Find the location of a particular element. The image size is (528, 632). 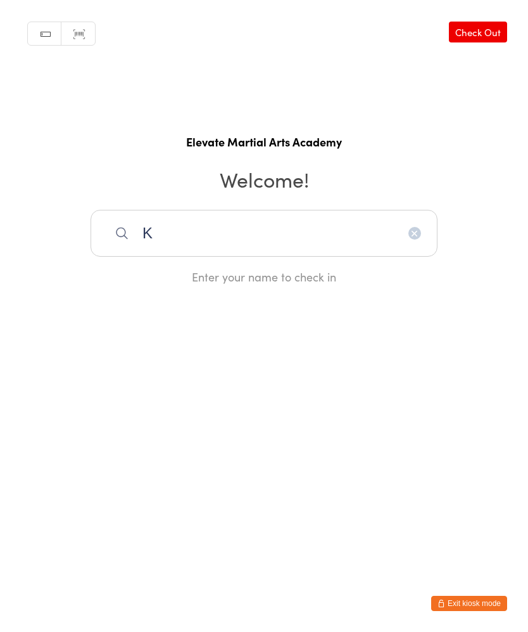

a: Check Out is located at coordinates (478, 32).